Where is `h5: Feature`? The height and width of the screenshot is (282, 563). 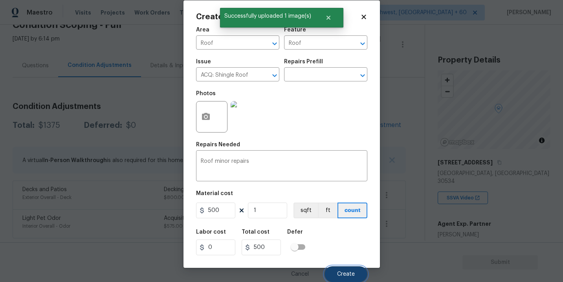 h5: Feature is located at coordinates (295, 30).